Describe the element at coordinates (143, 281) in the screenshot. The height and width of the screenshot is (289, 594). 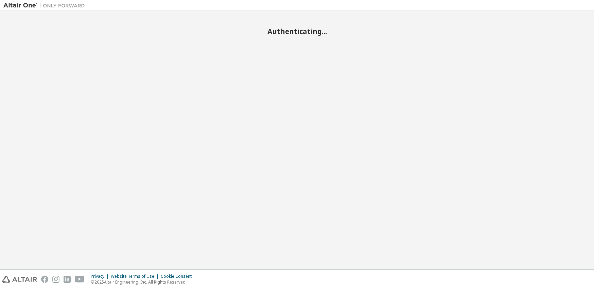
I see `p: © 2025 Altair Engineering, Inc. All Rights Reserved.` at that location.